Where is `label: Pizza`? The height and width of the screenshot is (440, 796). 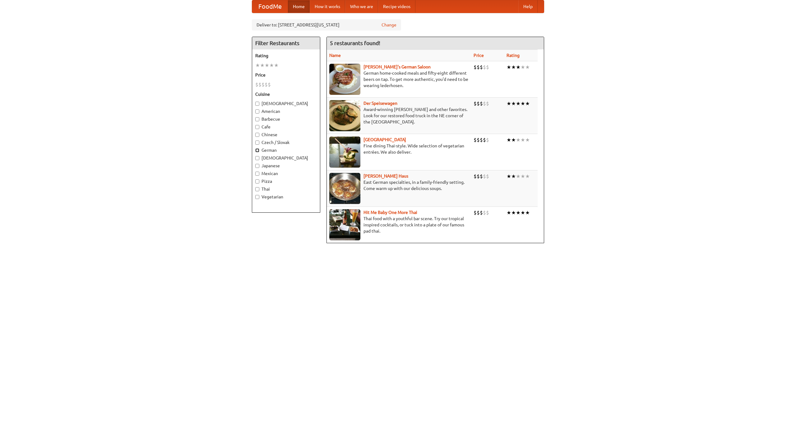
label: Pizza is located at coordinates (286, 181).